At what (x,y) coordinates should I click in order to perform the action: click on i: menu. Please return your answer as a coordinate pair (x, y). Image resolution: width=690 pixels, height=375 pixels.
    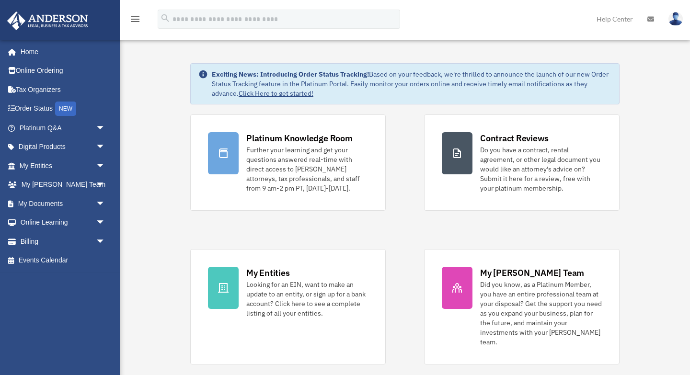
    Looking at the image, I should click on (135, 19).